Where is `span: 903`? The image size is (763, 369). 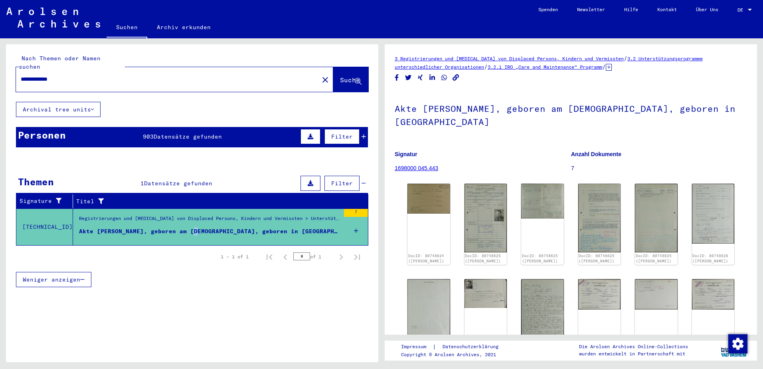
span: 903 is located at coordinates (148, 137).